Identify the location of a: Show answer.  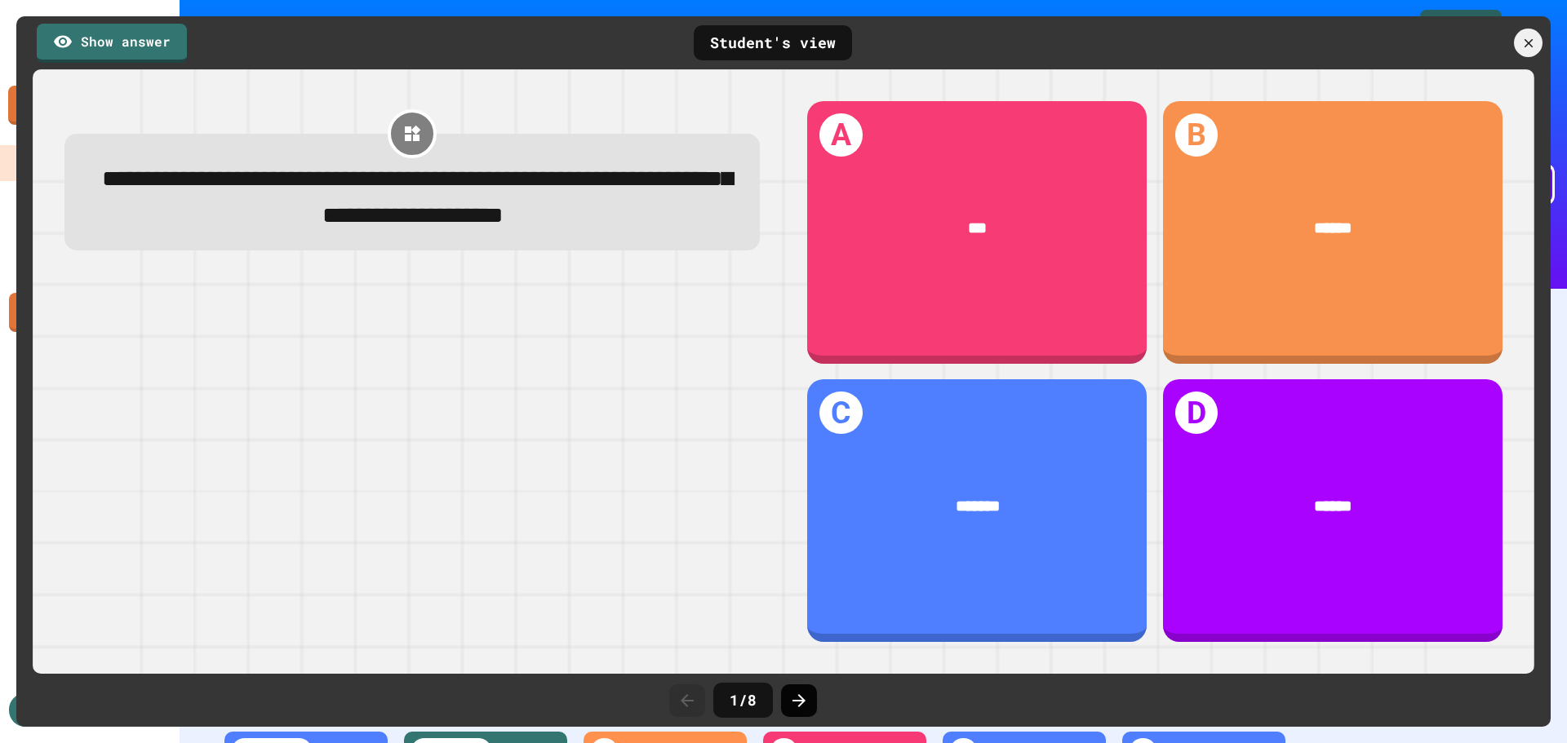
(112, 43).